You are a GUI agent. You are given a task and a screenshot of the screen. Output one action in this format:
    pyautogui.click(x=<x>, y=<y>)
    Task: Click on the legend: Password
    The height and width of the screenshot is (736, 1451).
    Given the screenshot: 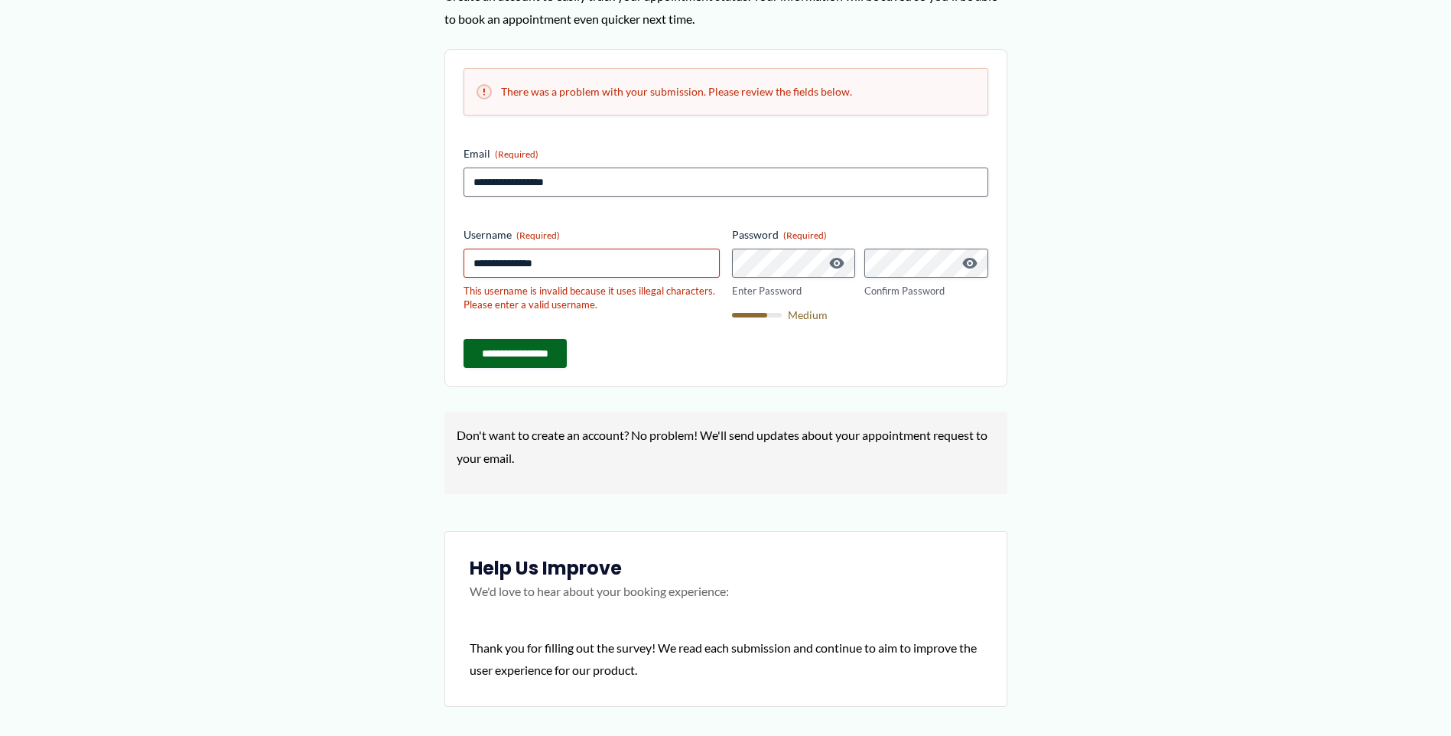 What is the action you would take?
    pyautogui.click(x=779, y=235)
    